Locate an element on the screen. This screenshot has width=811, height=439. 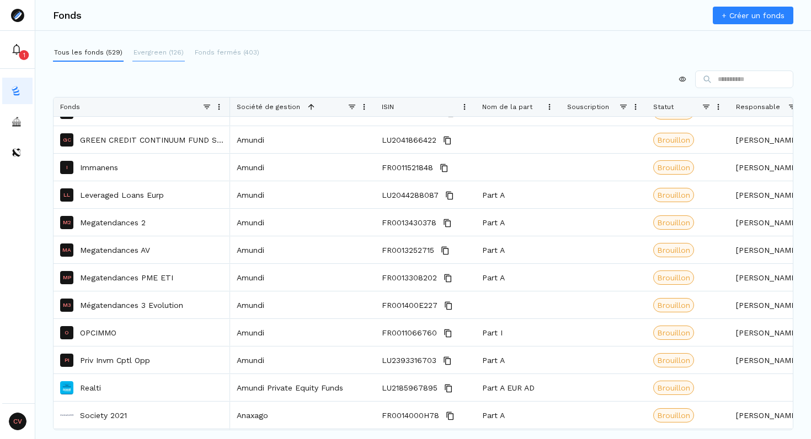
span: LU2393316703 is located at coordinates (409, 361).